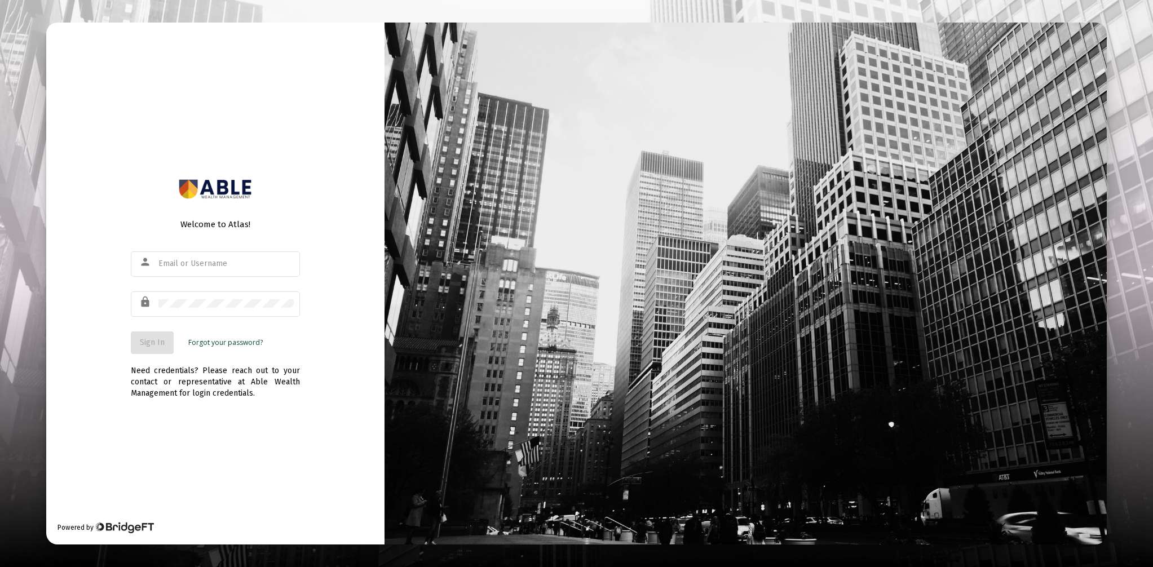 The image size is (1153, 567). Describe the element at coordinates (152, 343) in the screenshot. I see `button: Sign In` at that location.